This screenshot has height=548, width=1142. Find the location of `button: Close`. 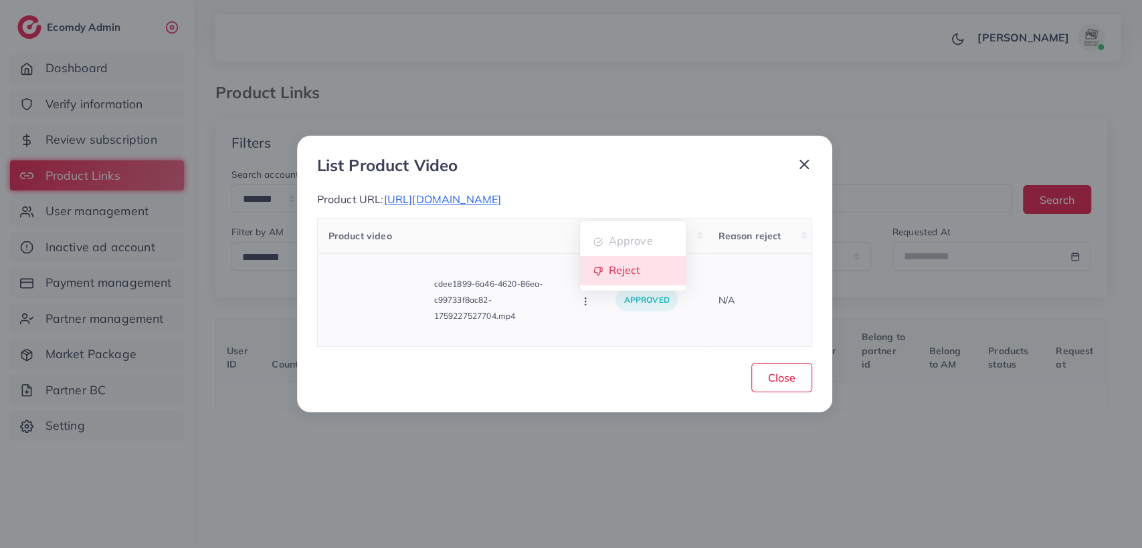

button: Close is located at coordinates (781, 377).